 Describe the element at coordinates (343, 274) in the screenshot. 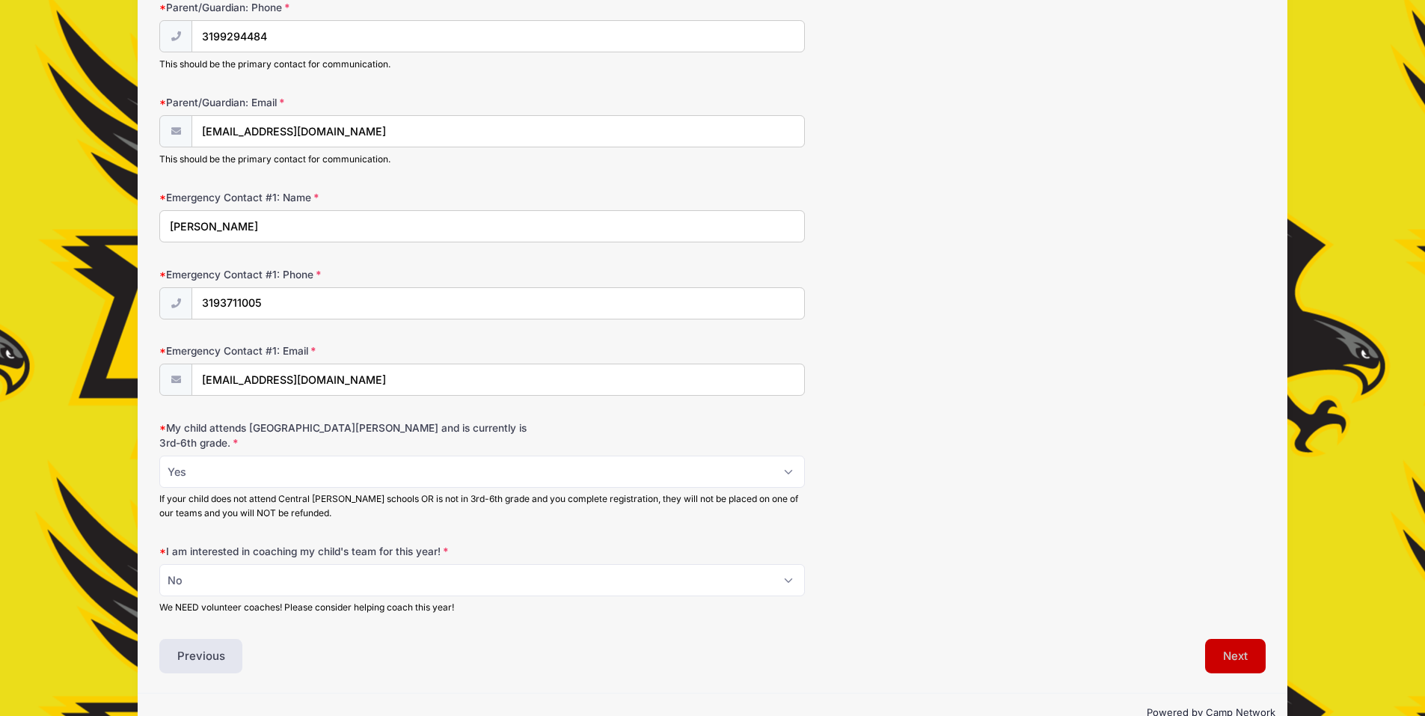

I see `label: Emergency Contact #1: Phone` at that location.